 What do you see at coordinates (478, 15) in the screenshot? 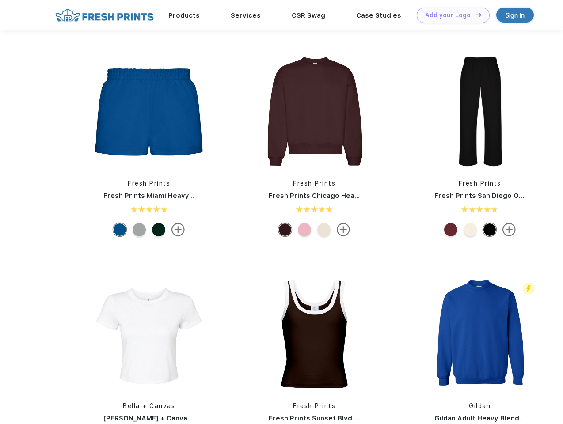
I see `img: DT` at bounding box center [478, 15].